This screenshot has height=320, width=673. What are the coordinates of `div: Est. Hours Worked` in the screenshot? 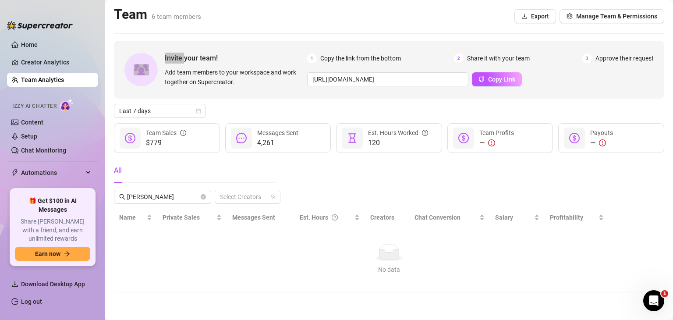 It's located at (398, 133).